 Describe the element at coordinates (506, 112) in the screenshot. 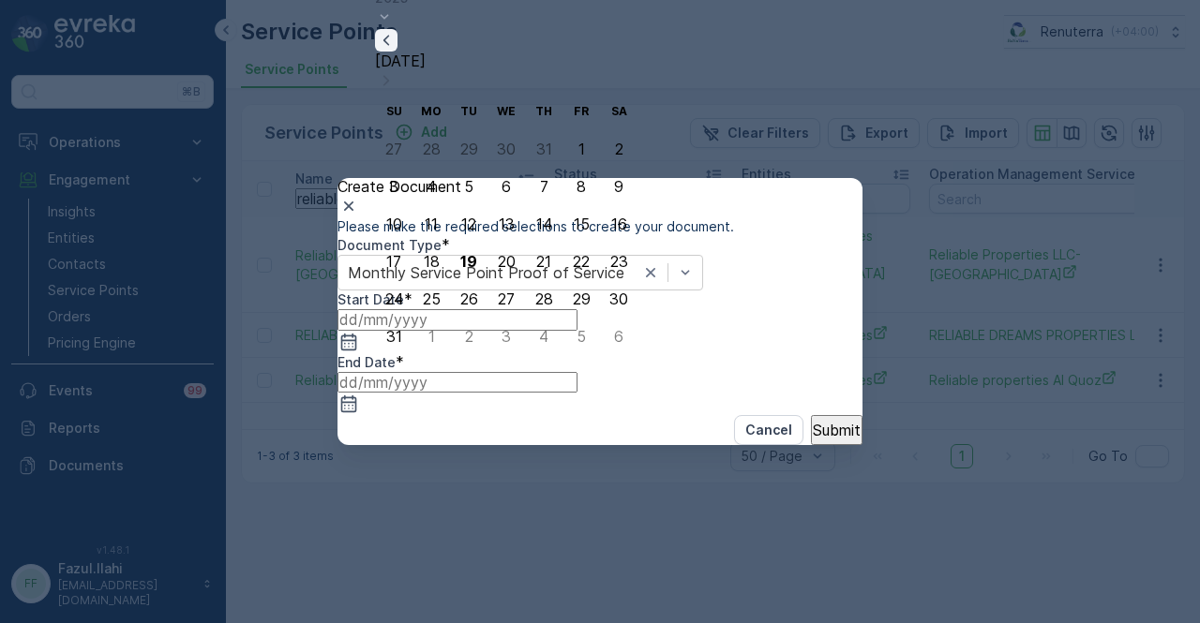

I see `th: Wednesday` at that location.